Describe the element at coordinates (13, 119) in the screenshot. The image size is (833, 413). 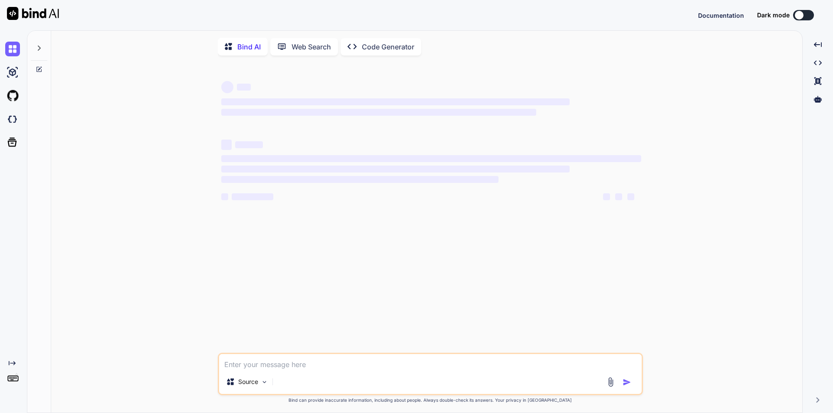
I see `img: darkCloudIdeIcon` at that location.